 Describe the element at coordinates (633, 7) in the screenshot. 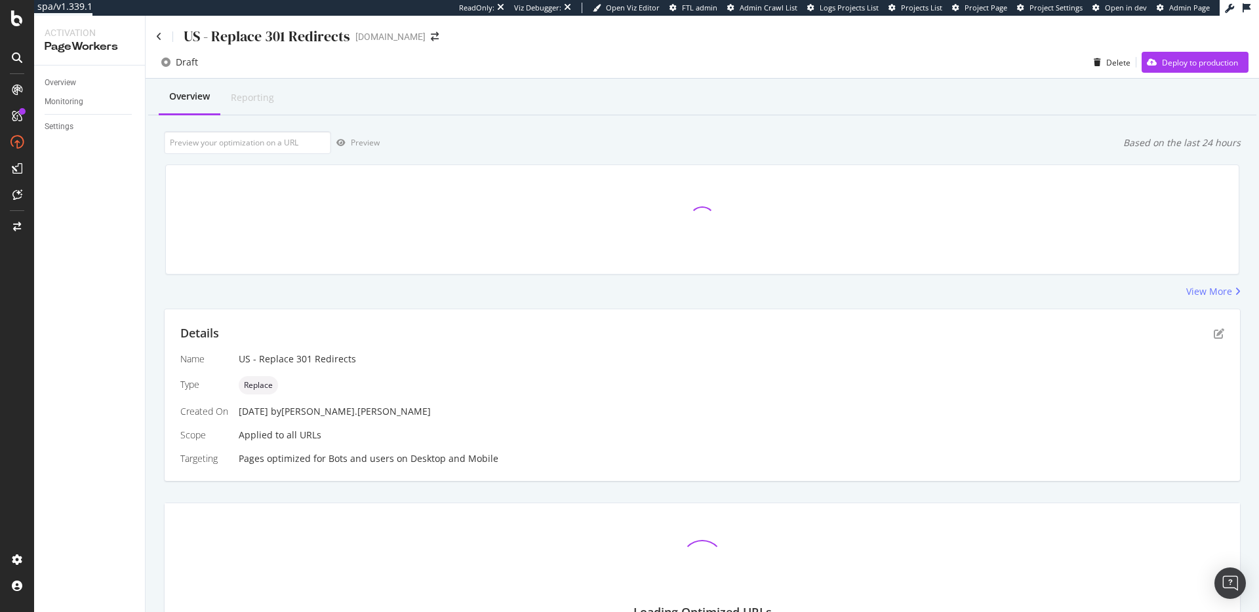

I see `span: Open Viz Editor` at that location.